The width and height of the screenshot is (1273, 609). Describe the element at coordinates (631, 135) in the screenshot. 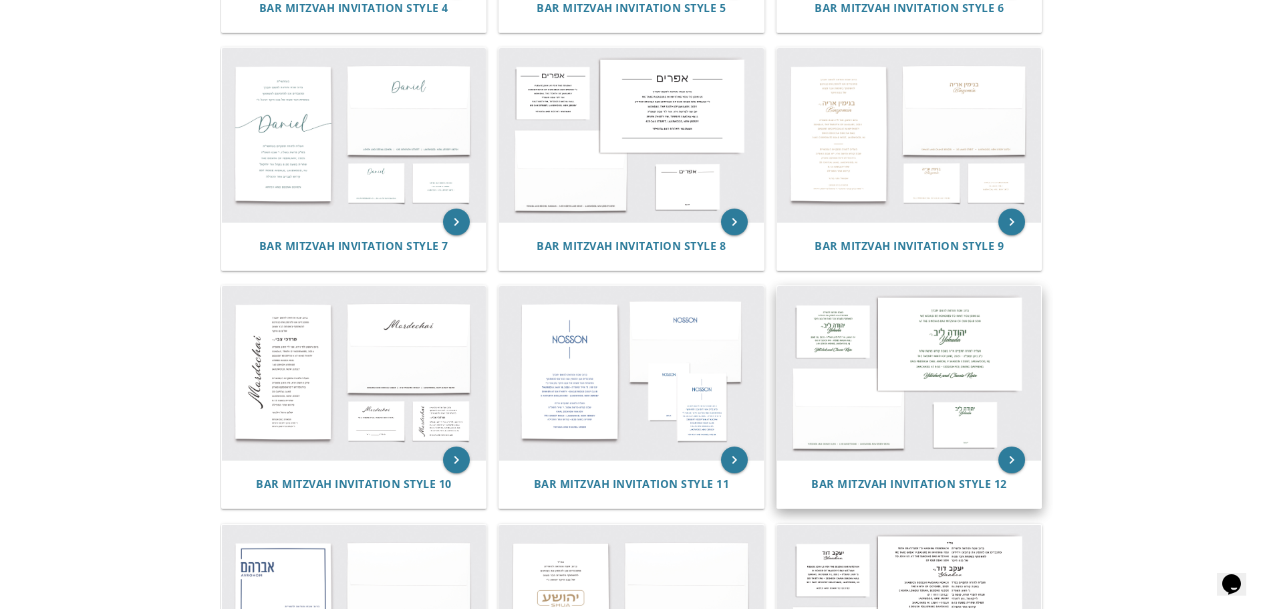

I see `img: Bar Mitzvah Invitation Style 8` at that location.